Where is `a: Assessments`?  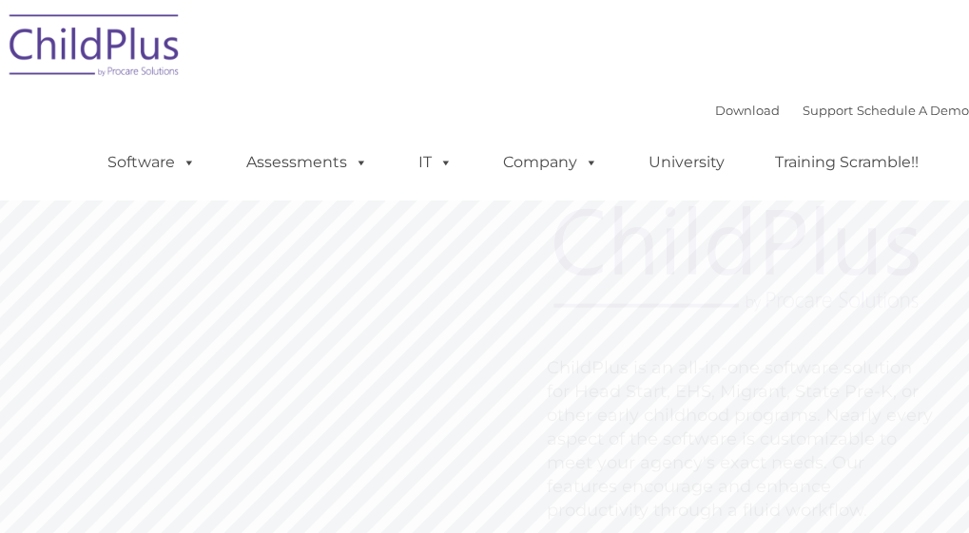
a: Assessments is located at coordinates (307, 163).